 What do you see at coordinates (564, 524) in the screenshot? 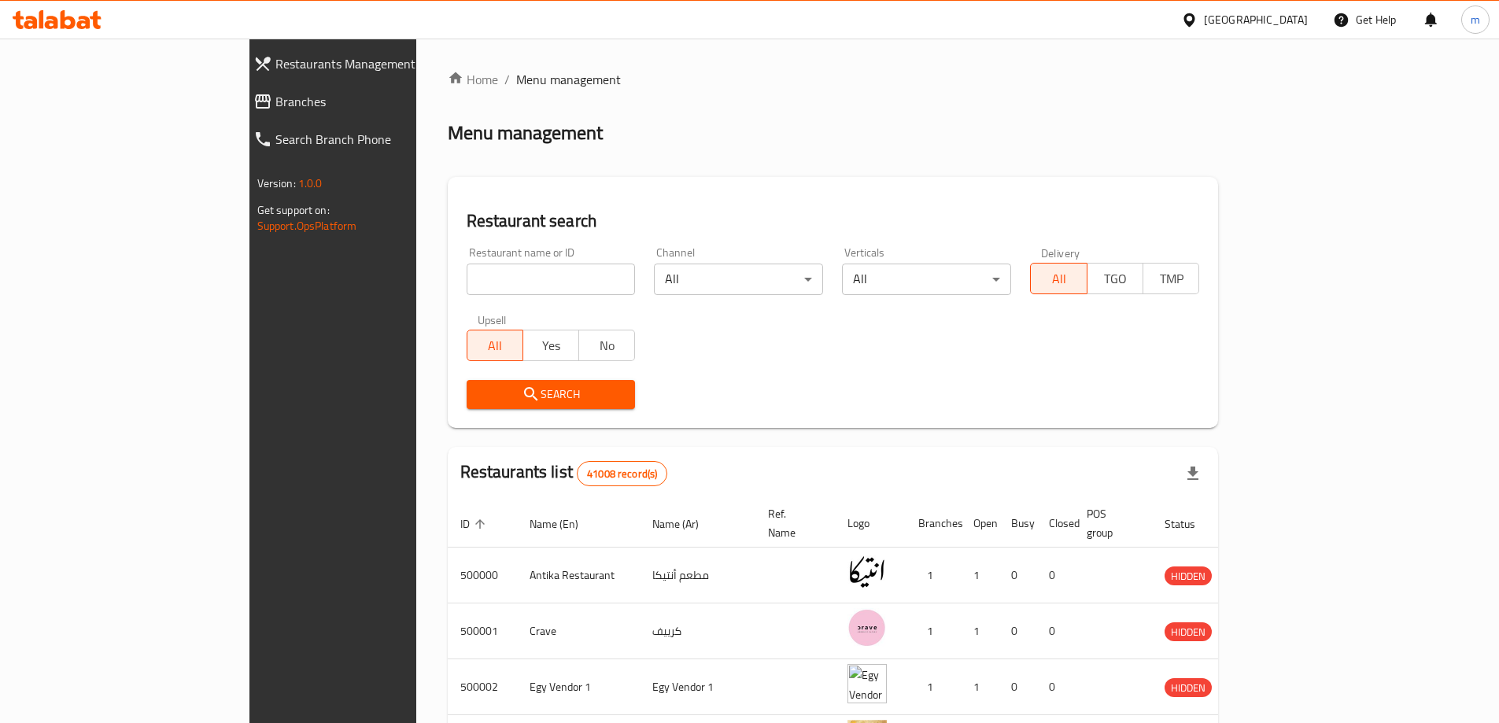
I see `span: Name (En)` at bounding box center [564, 524].